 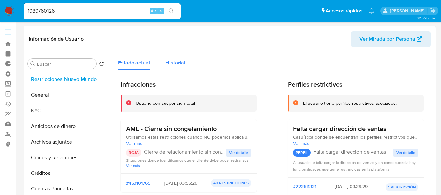 I want to click on button: Volver al orden por defecto, so click(x=101, y=65).